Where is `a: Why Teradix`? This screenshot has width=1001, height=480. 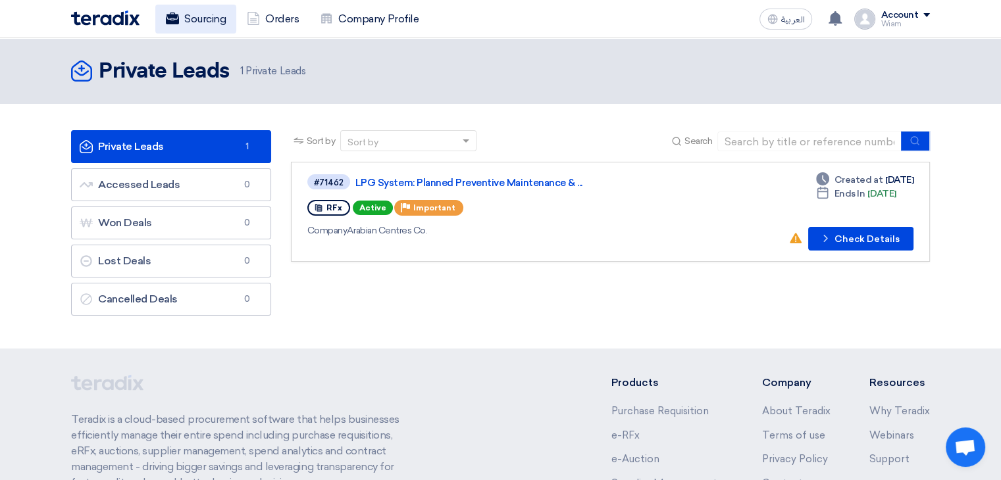 a: Why Teradix is located at coordinates (900, 411).